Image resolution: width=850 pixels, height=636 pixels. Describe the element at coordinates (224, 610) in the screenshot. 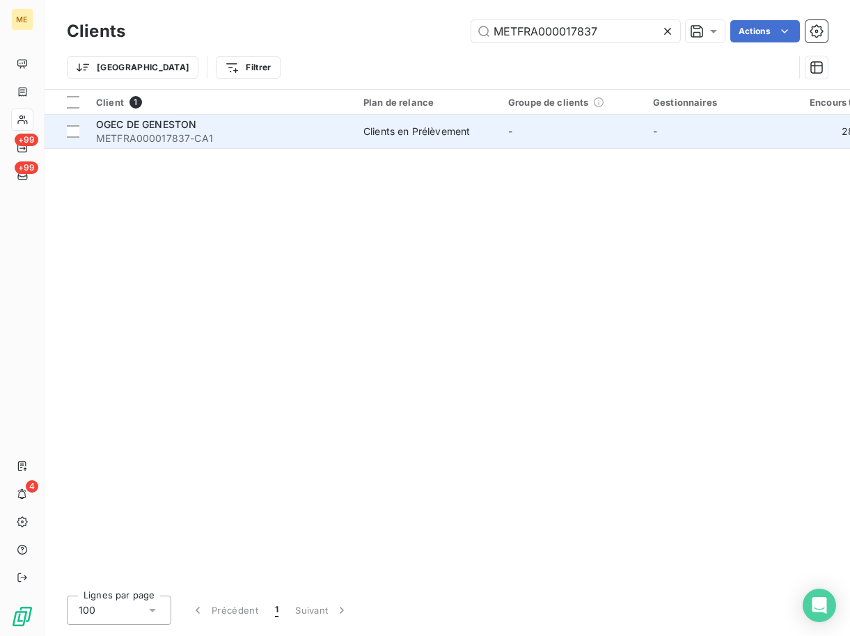

I see `button: Précédent` at that location.